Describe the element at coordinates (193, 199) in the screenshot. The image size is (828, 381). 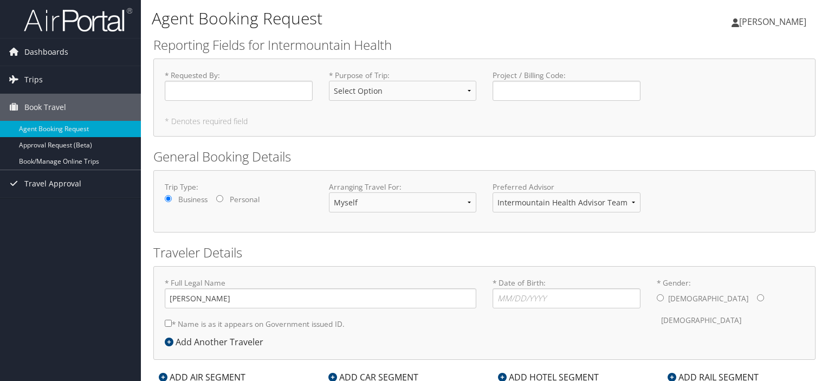
I see `label: Business` at that location.